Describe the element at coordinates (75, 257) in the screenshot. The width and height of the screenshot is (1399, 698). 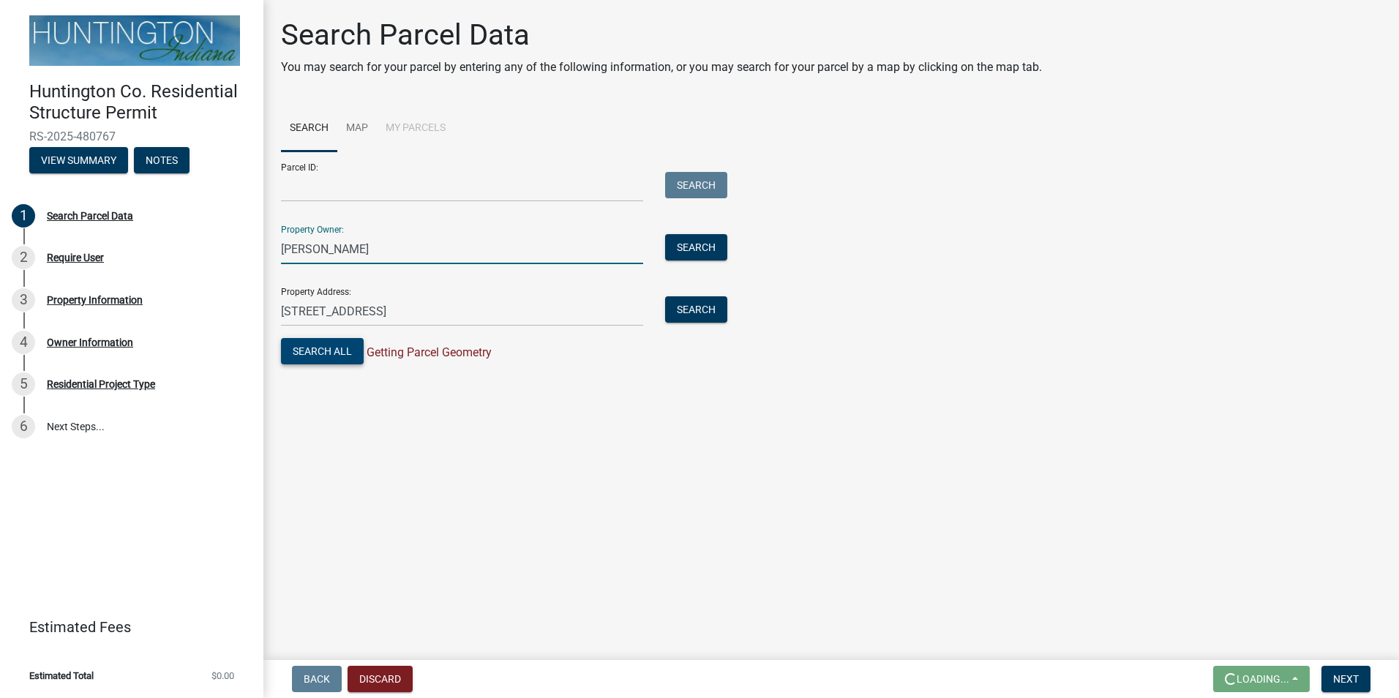
I see `div: Require User` at that location.